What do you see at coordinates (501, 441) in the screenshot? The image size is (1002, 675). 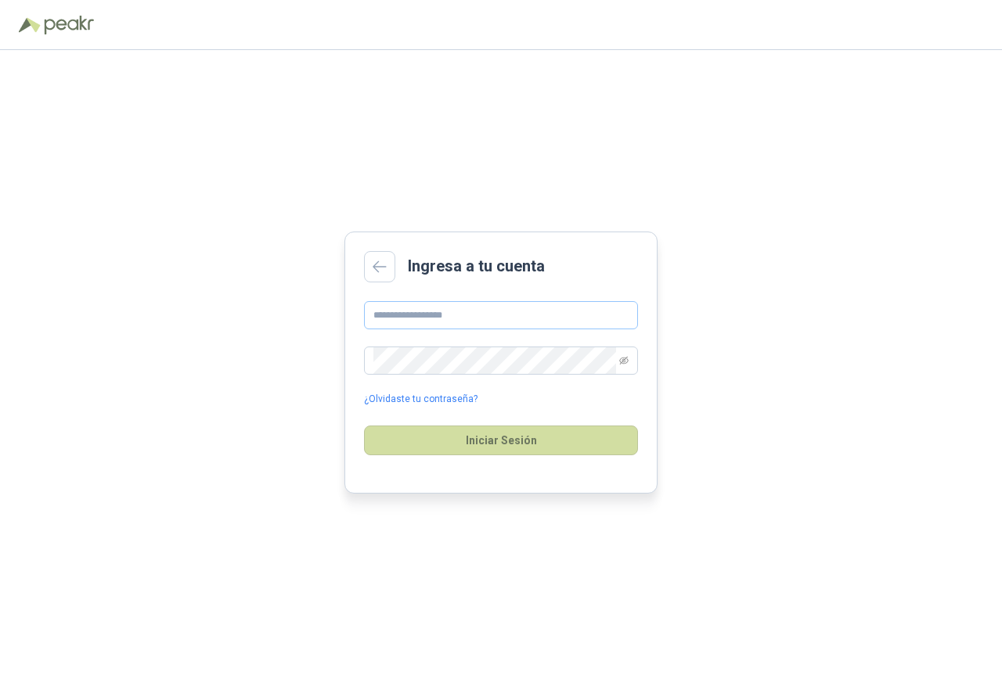 I see `button: Iniciar Sesión` at bounding box center [501, 441].